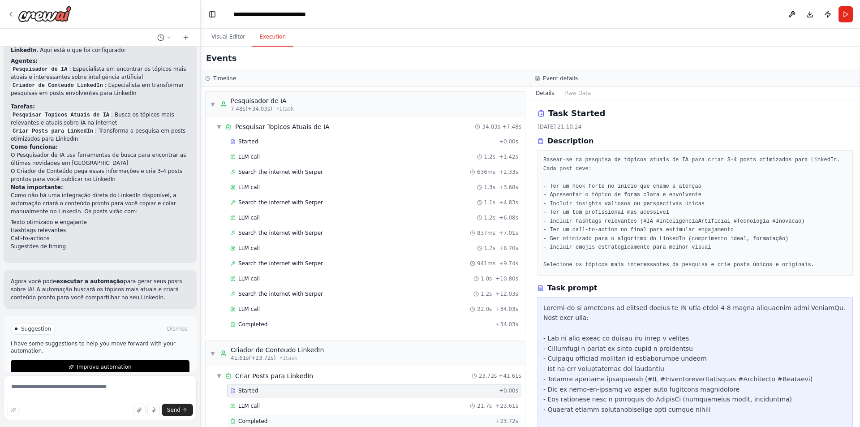 The width and height of the screenshot is (860, 427). Describe the element at coordinates (100, 289) in the screenshot. I see `p: Agora você pode para gerar seus posts sobre IA! A automação buscará os tópicos mais atuais e cria...` at that location.